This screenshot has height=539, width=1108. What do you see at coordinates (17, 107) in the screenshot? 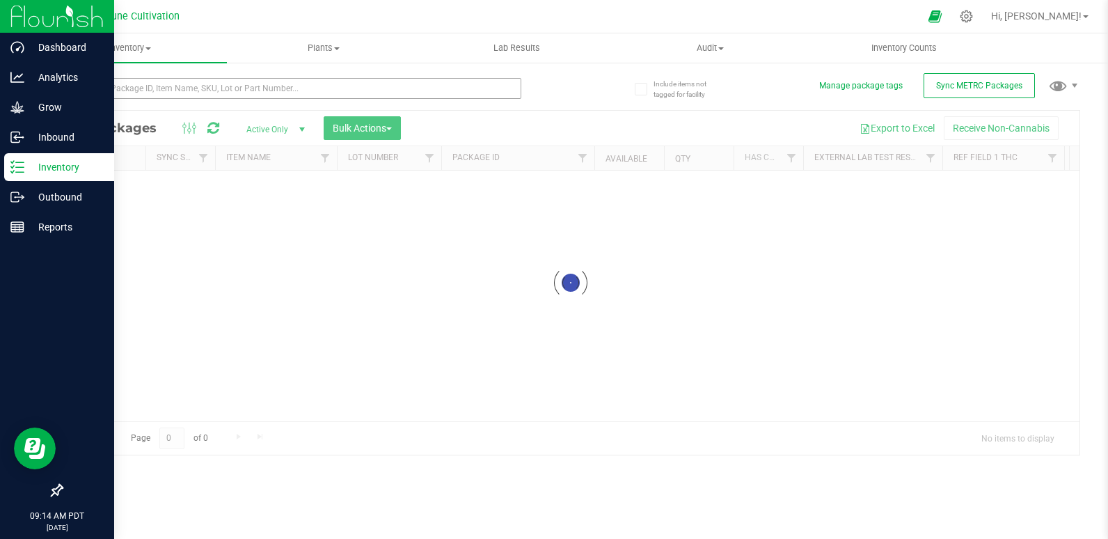
I see `inline-svg: Grow` at bounding box center [17, 107].